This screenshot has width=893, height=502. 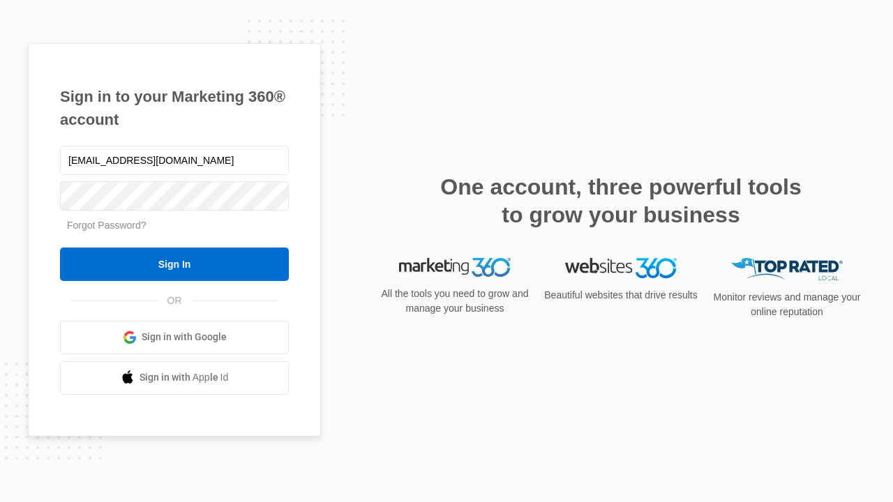 I want to click on input: Email, so click(x=174, y=161).